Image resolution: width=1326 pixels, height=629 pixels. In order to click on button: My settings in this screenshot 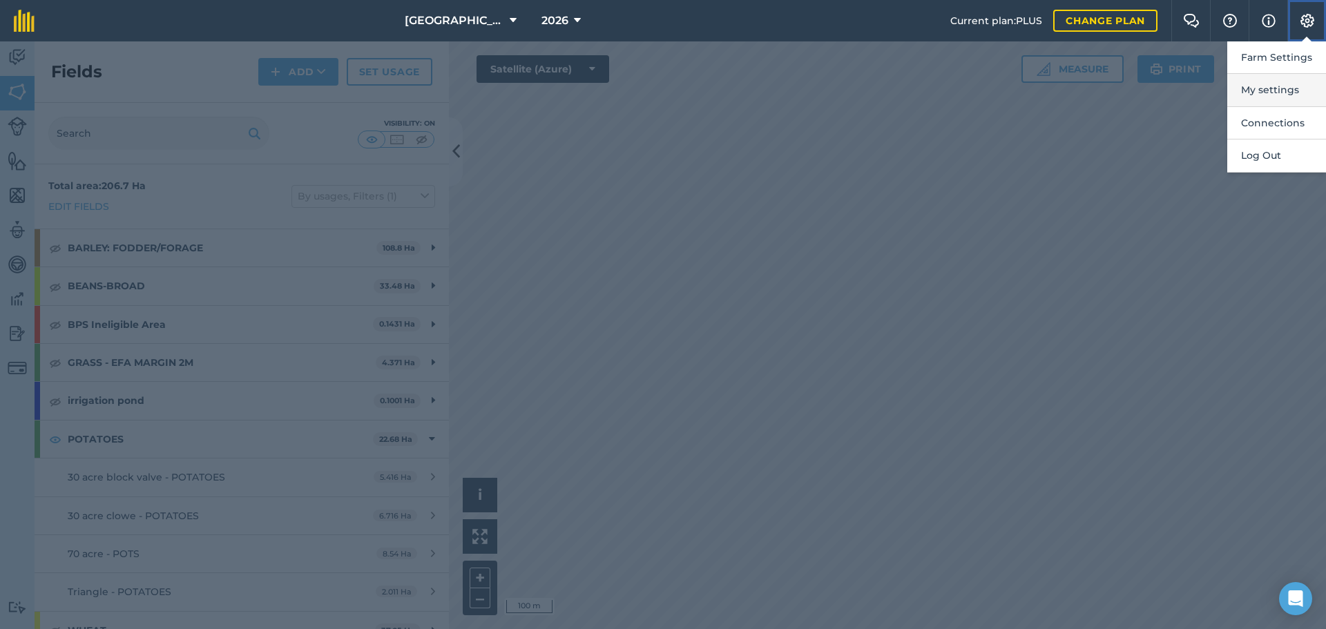, I will do `click(1277, 90)`.